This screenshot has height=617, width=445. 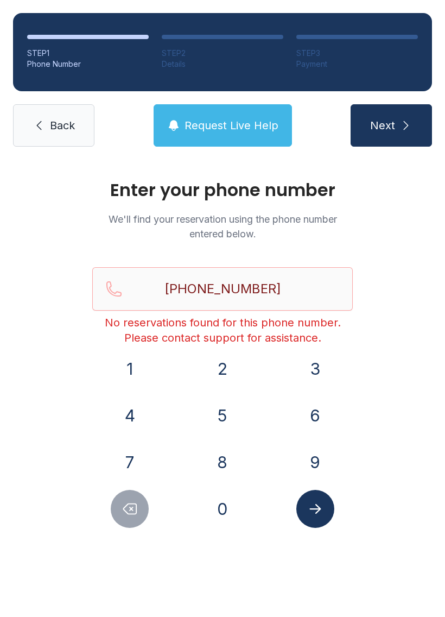 What do you see at coordinates (88, 64) in the screenshot?
I see `div: Phone Number` at bounding box center [88, 64].